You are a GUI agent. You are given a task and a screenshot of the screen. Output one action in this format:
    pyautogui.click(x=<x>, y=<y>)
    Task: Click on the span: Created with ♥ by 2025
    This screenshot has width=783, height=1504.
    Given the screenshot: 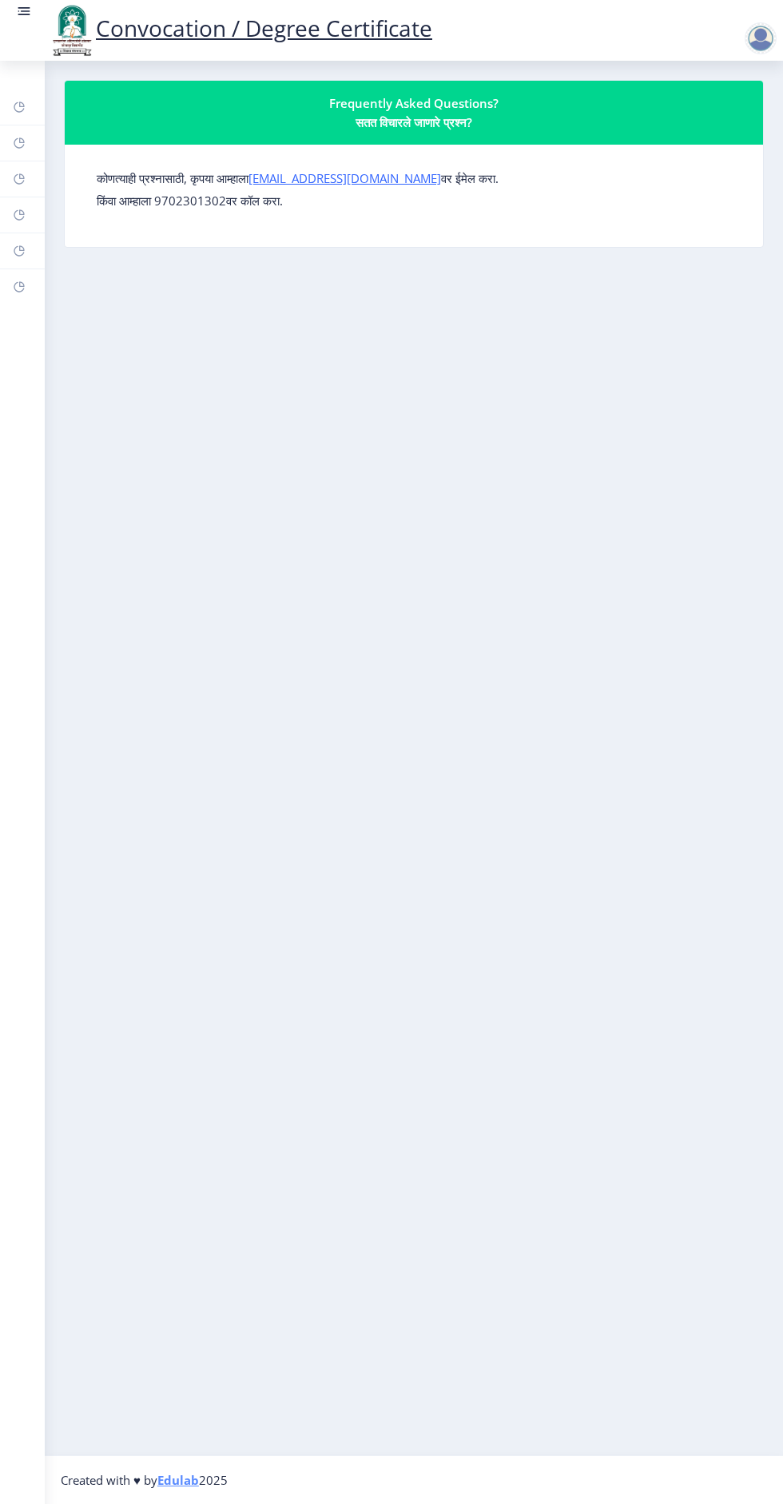 What is the action you would take?
    pyautogui.click(x=144, y=1480)
    